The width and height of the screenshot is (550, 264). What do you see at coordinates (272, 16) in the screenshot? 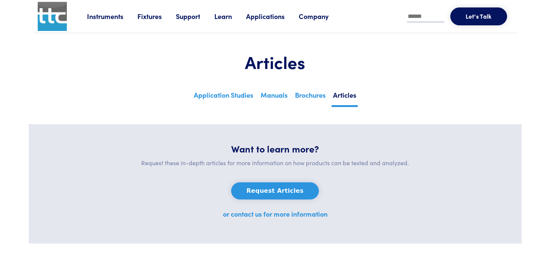
I see `a: Applications` at bounding box center [272, 16].